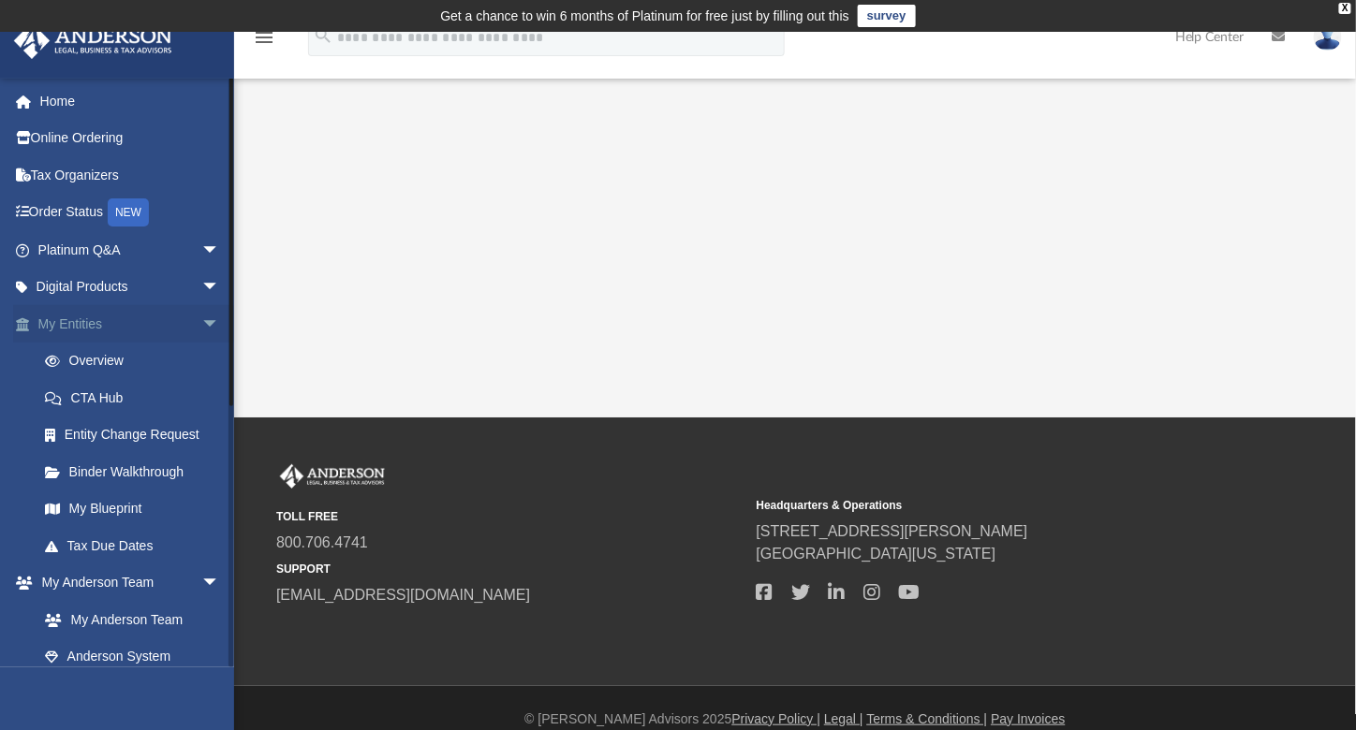 This screenshot has width=1356, height=730. Describe the element at coordinates (137, 546) in the screenshot. I see `a: Tax Due Dates` at that location.